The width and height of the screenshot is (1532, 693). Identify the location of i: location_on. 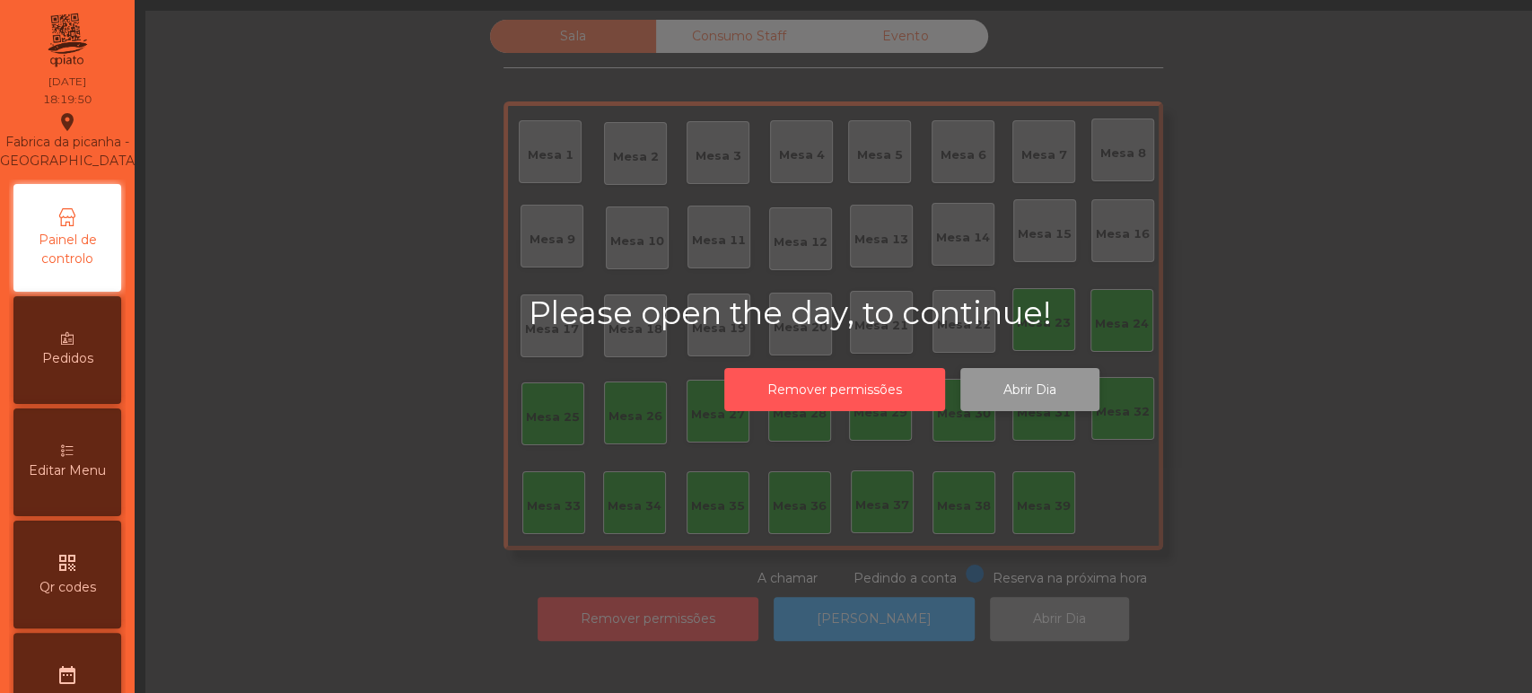
(67, 122).